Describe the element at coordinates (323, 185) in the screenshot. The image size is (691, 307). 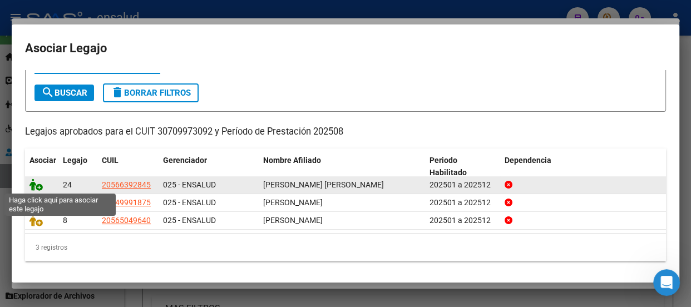
I see `span: QUIROGA ARIEL FACUNDO` at that location.